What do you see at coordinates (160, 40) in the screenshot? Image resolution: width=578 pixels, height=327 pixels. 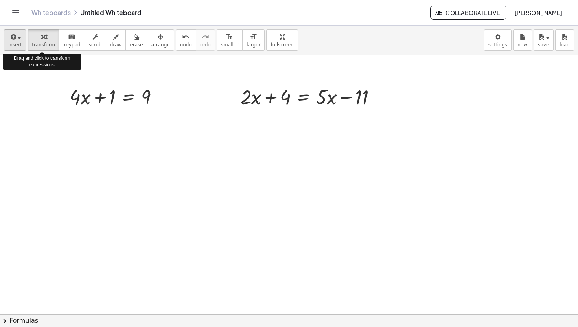 I see `button: arrange` at bounding box center [160, 40].